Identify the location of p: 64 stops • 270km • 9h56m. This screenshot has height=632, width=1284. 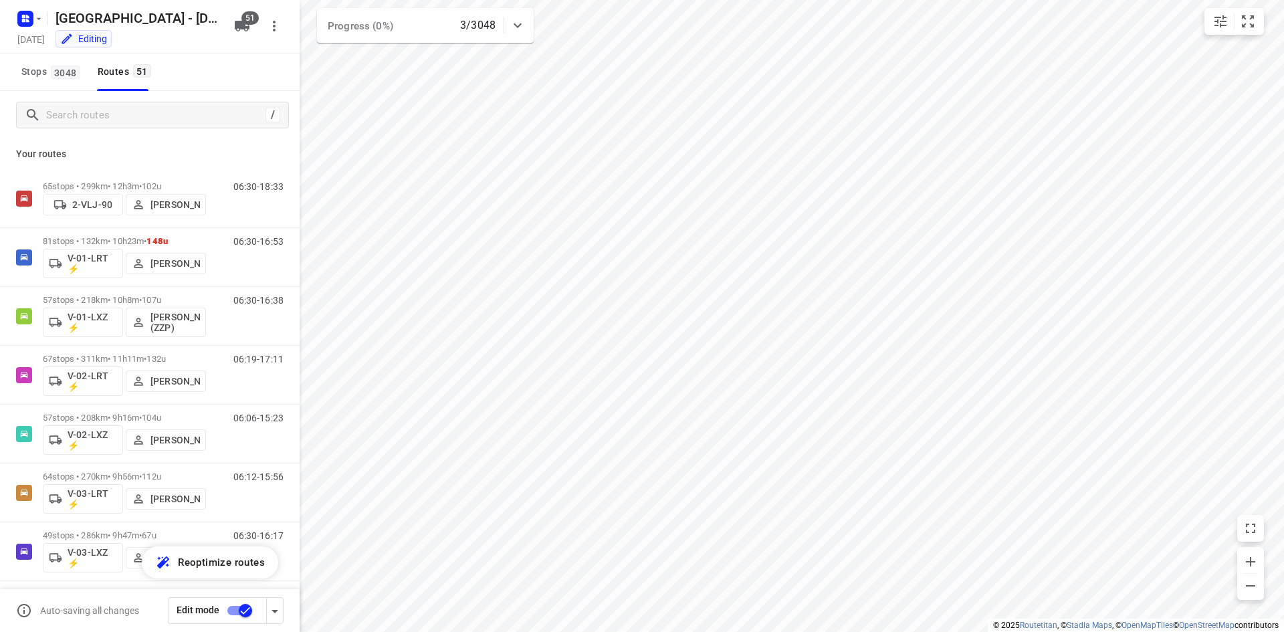
(124, 476).